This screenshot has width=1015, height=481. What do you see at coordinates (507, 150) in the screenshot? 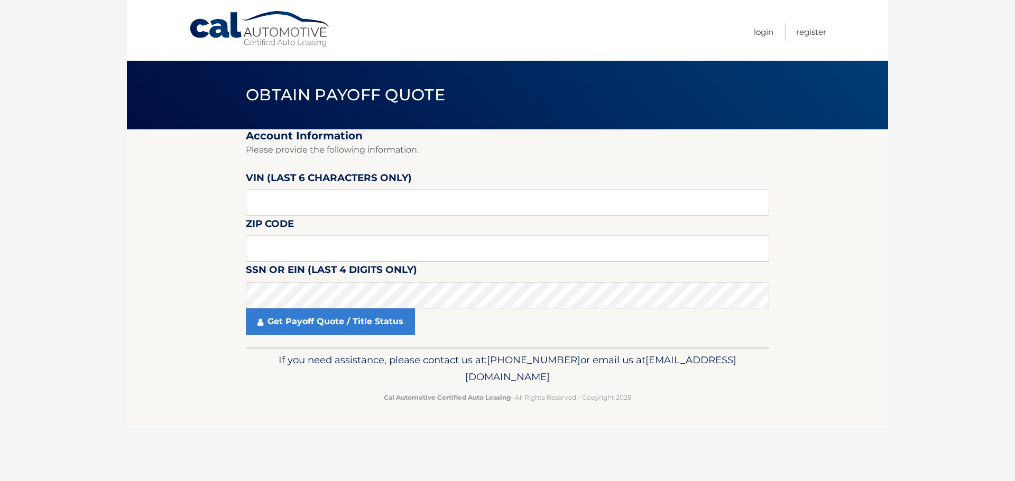
I see `p: Please provide the following information.` at bounding box center [507, 150].